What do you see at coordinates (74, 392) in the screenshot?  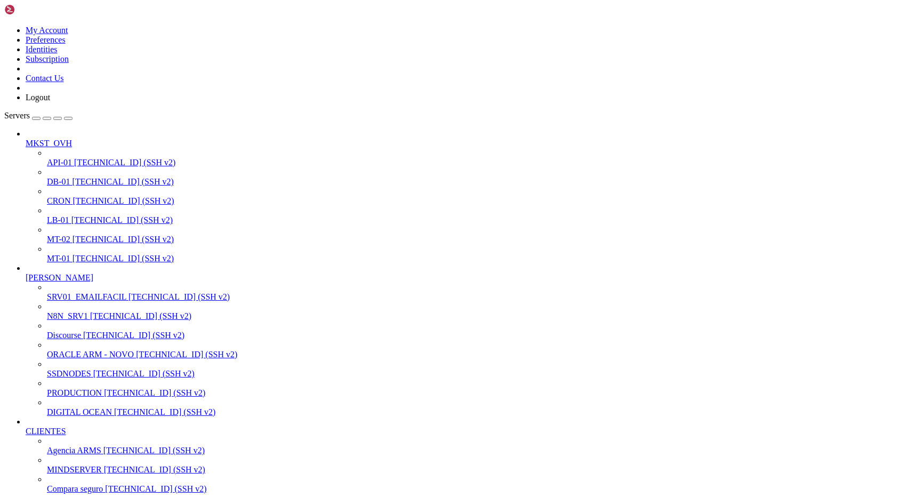 I see `span: PRODUCTION` at bounding box center [74, 392].